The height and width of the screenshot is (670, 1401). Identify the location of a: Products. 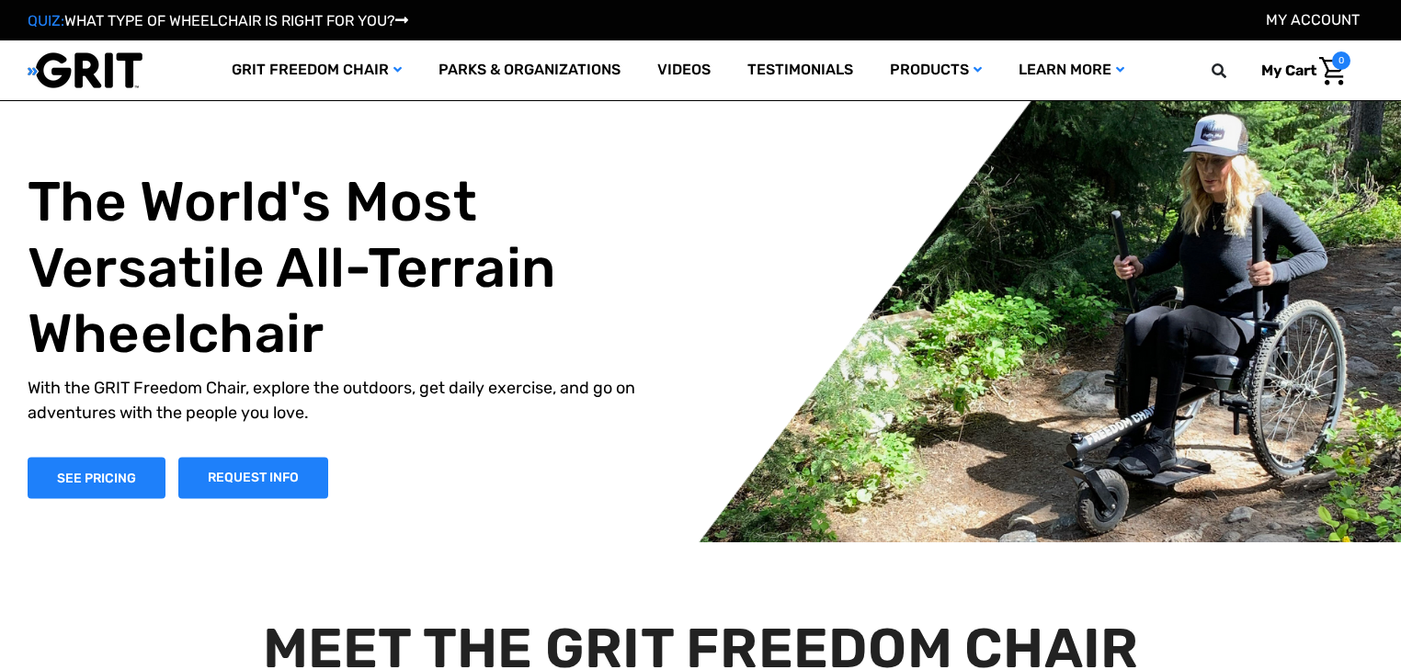
(936, 70).